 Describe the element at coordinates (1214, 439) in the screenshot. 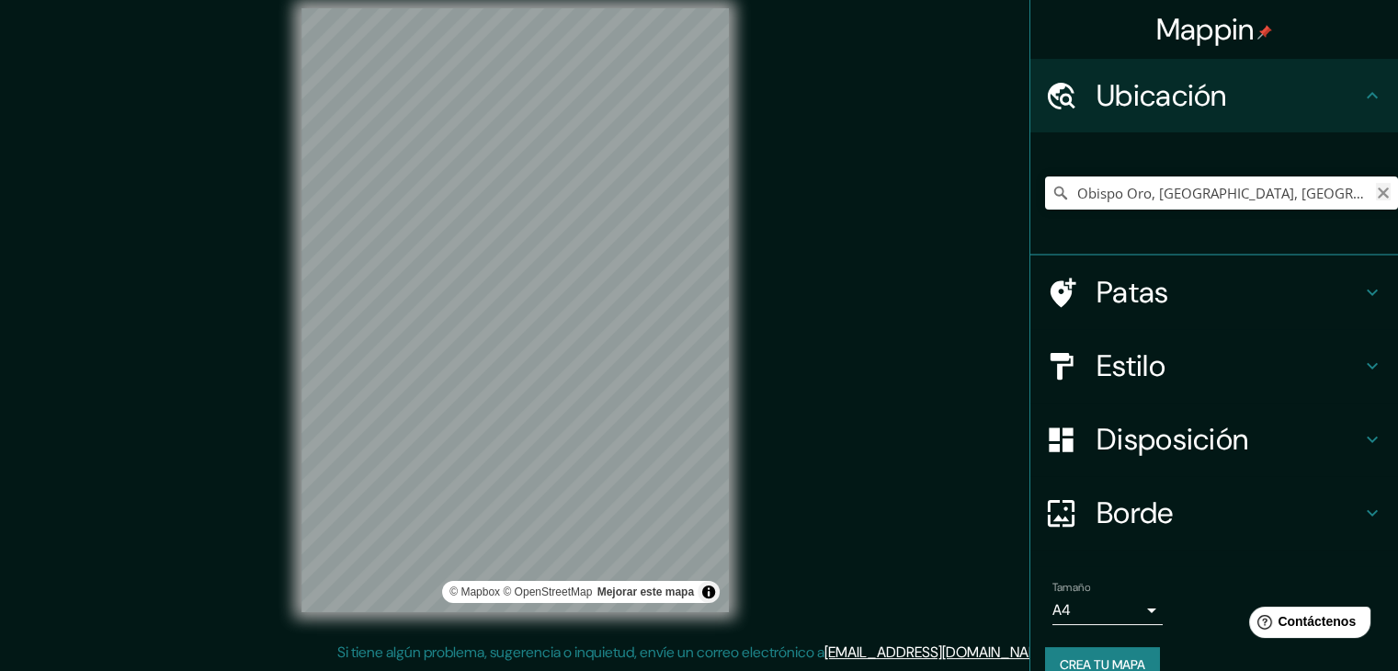

I see `div: Disposición` at that location.